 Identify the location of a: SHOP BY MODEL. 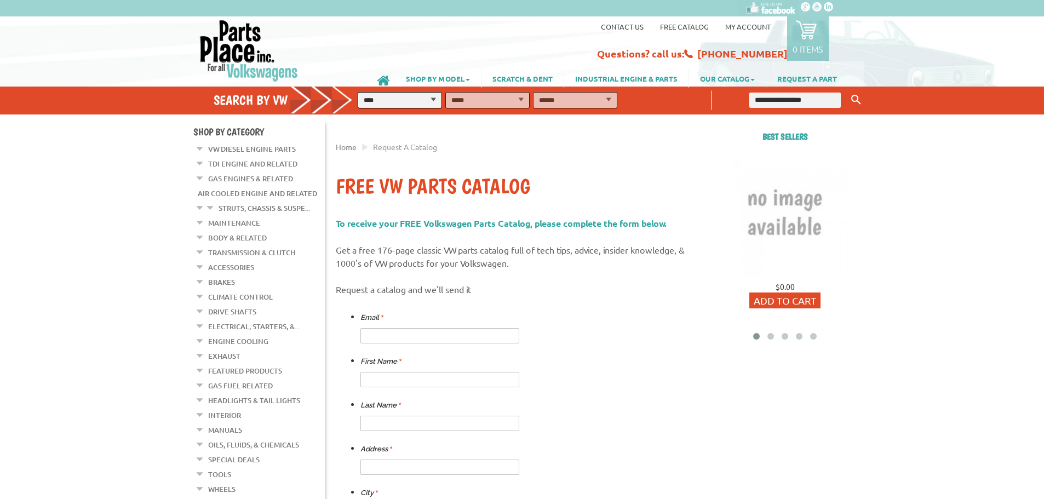
(438, 78).